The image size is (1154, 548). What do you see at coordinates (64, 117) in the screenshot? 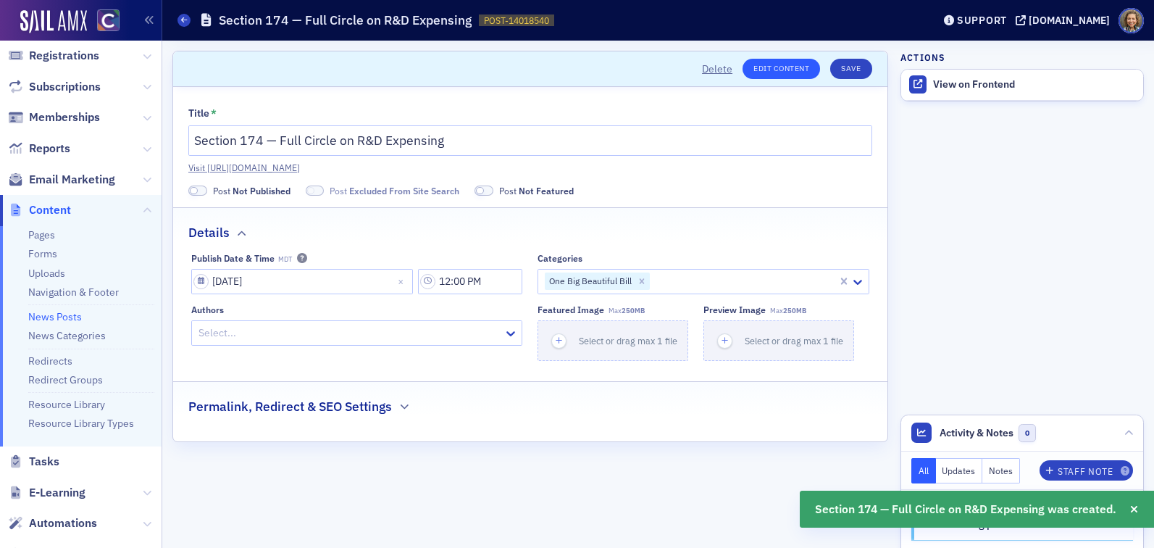
I see `span: Memberships` at bounding box center [64, 117].